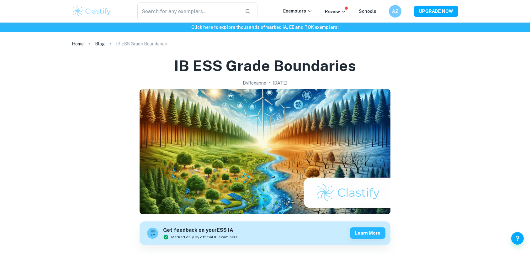 The width and height of the screenshot is (530, 254). I want to click on p: IB ESS Grade Boundaries, so click(141, 44).